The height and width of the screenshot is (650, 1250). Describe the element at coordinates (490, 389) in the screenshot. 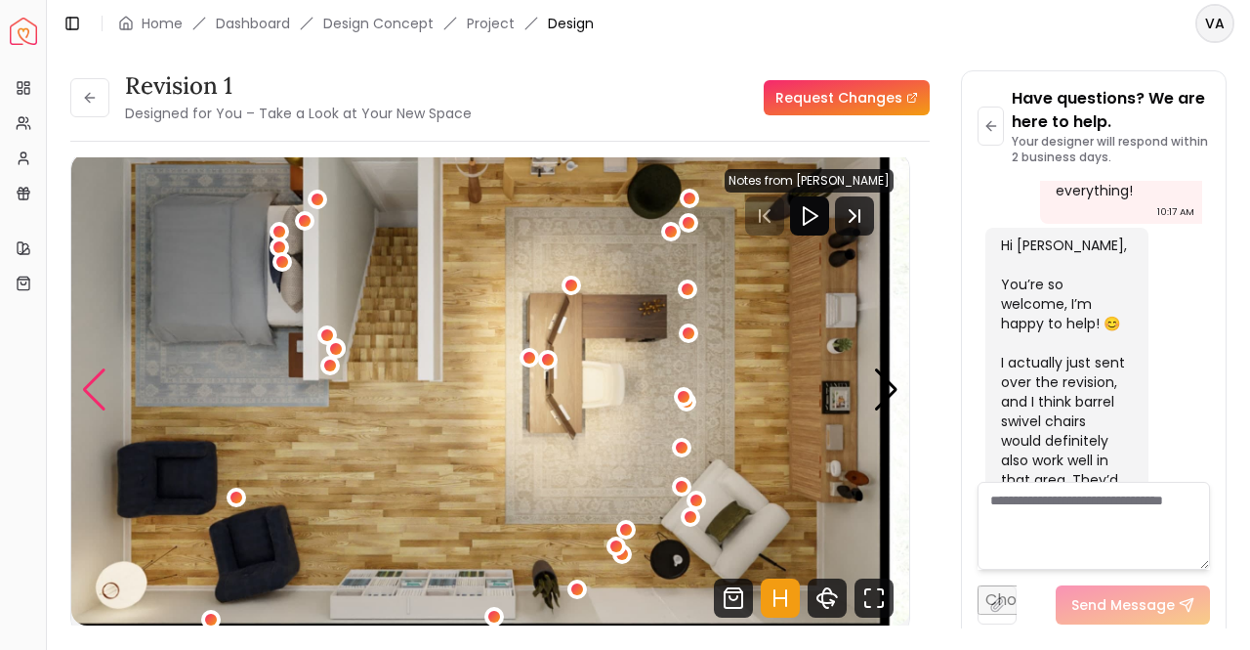

I see `div: Carousel` at that location.